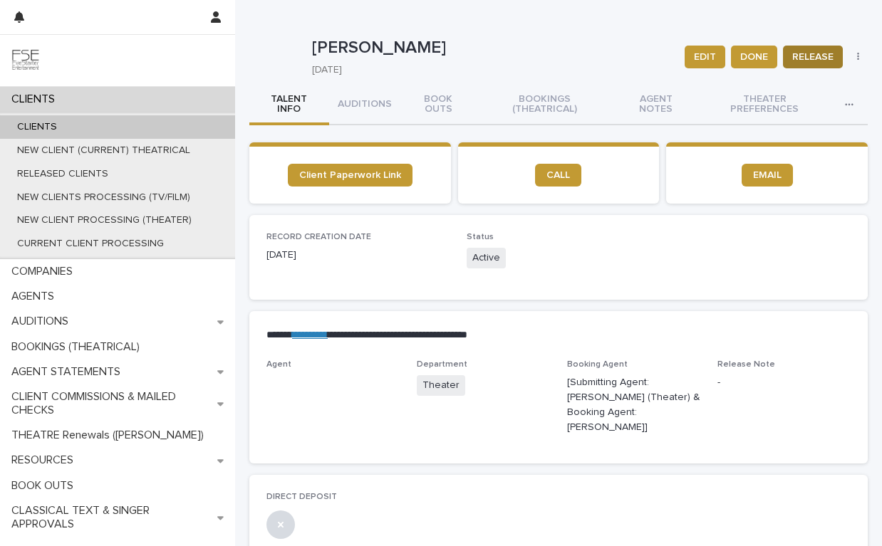 The image size is (882, 546). What do you see at coordinates (441, 365) in the screenshot?
I see `span: Department` at bounding box center [441, 365].